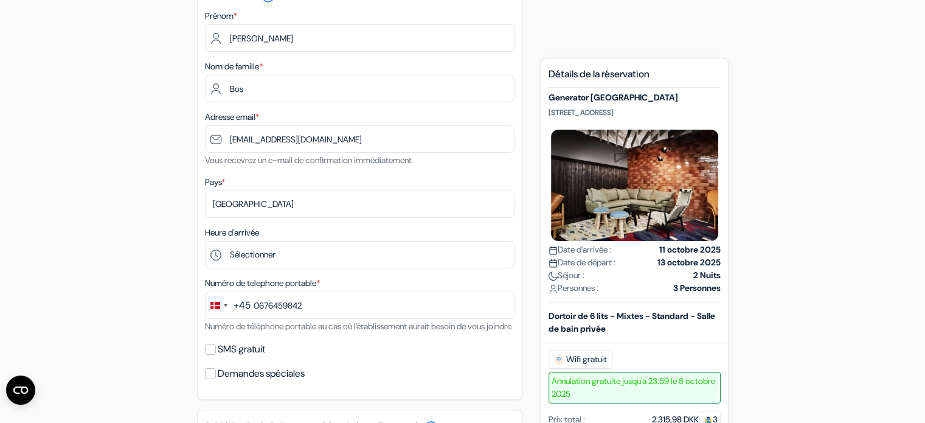 This screenshot has height=423, width=925. Describe the element at coordinates (689, 262) in the screenshot. I see `strong: 13 octobre 2025` at that location.